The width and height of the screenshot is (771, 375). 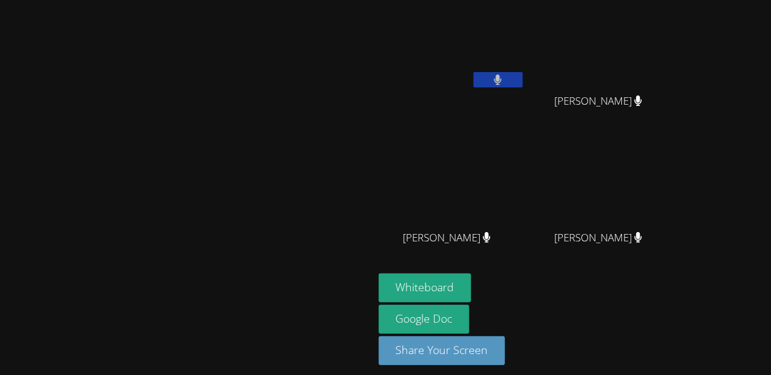 What do you see at coordinates (424, 319) in the screenshot?
I see `a: Google Doc` at bounding box center [424, 319].